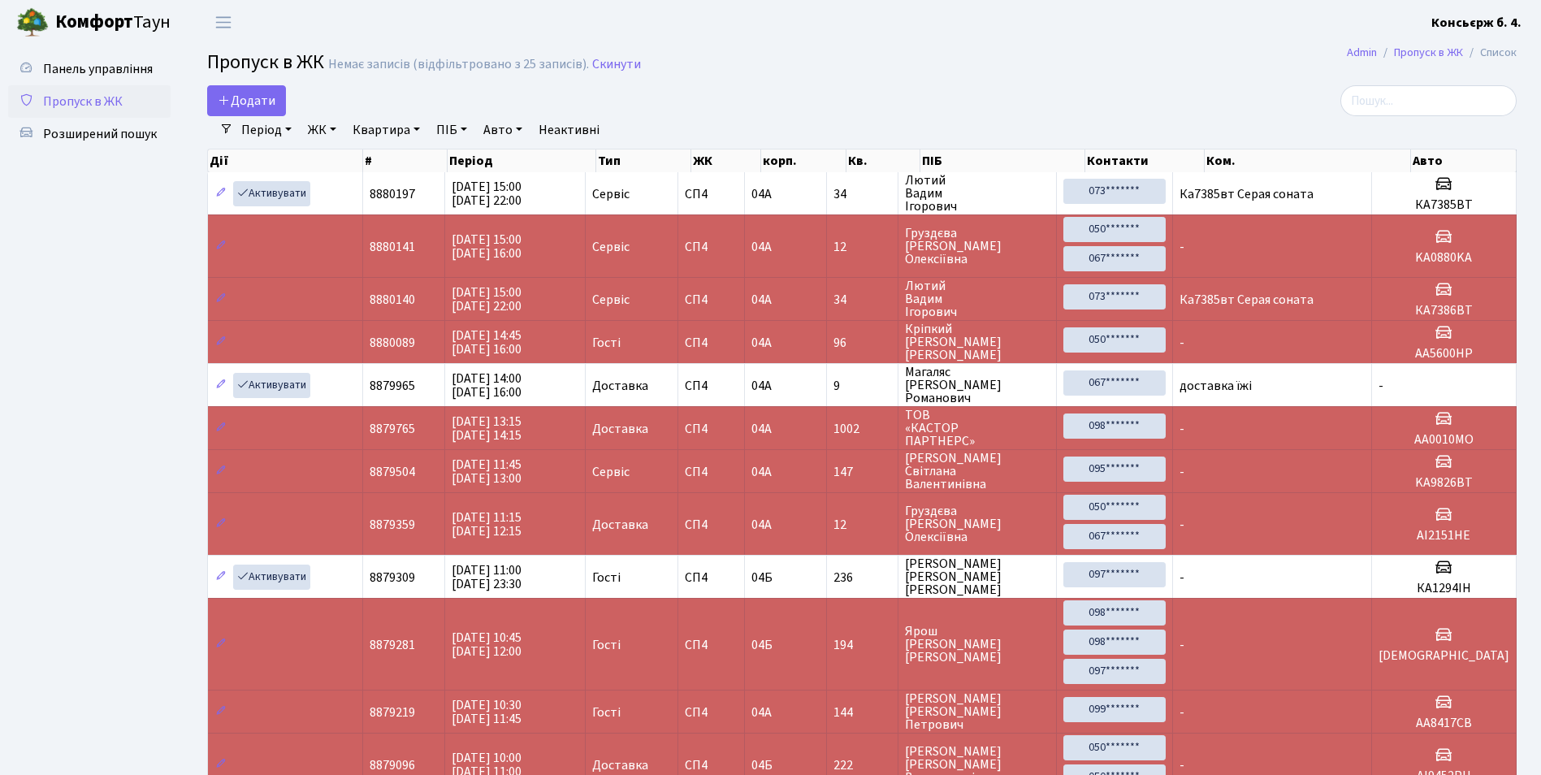 The height and width of the screenshot is (775, 1541). What do you see at coordinates (1476, 23) in the screenshot?
I see `a: Консьєрж б. 4.` at bounding box center [1476, 23].